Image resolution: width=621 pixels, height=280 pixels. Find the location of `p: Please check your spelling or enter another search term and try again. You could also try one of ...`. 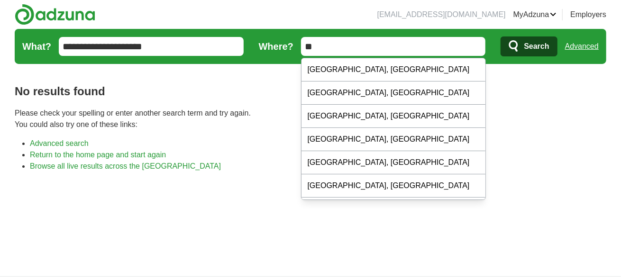

p: Please check your spelling or enter another search term and try again. You could also try one of ... is located at coordinates (310, 119).